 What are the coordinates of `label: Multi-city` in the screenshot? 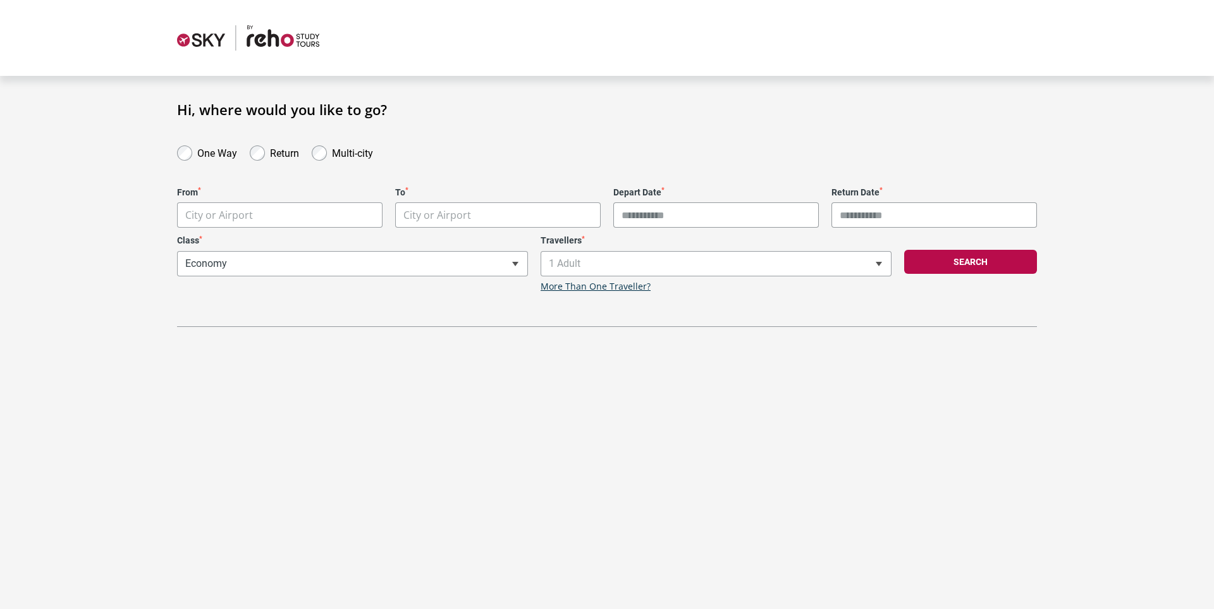 It's located at (352, 152).